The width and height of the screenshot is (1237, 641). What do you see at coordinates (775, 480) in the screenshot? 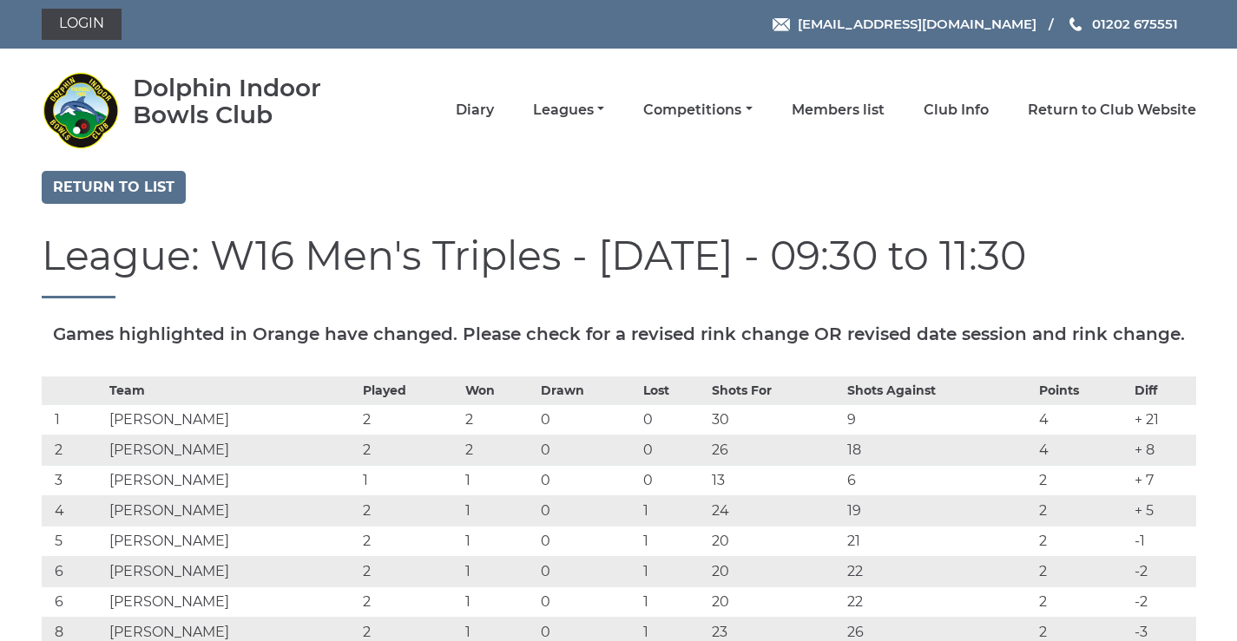
I see `td: 13` at bounding box center [775, 480].